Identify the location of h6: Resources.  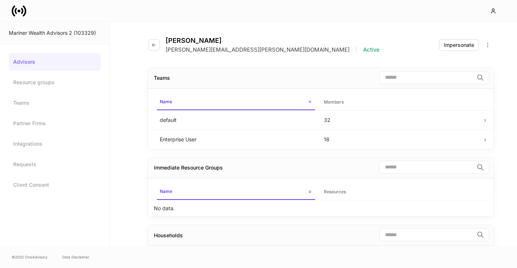
(335, 192).